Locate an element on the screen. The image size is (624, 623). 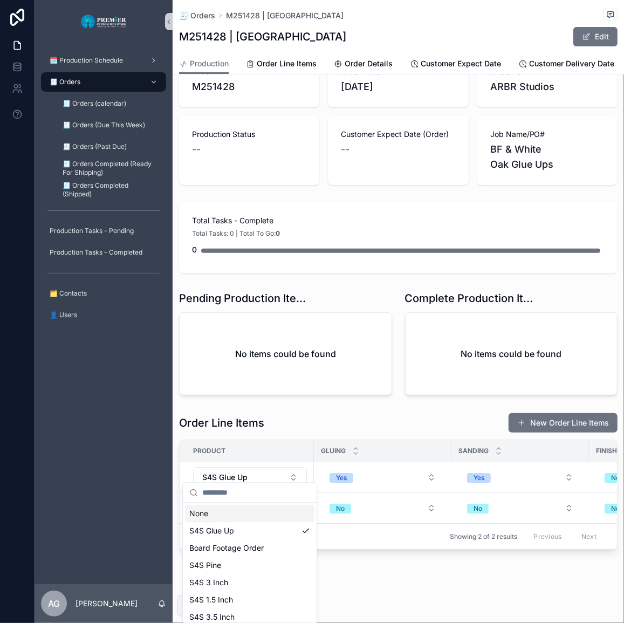
span: M251428 is located at coordinates (249, 87).